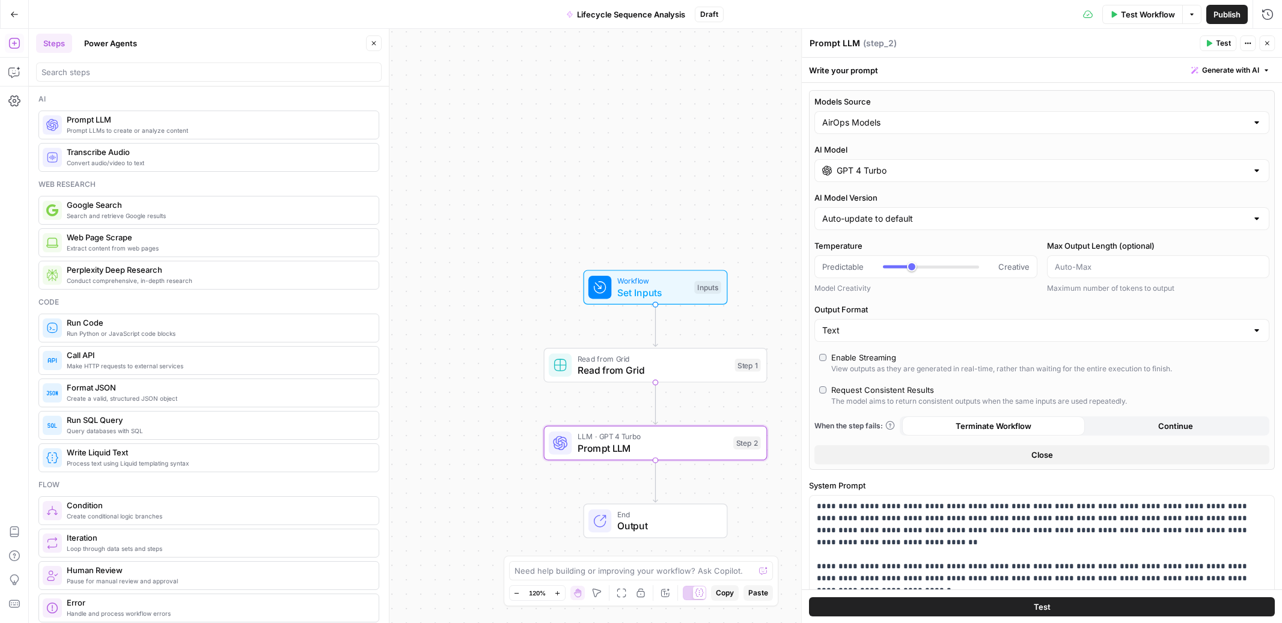  Describe the element at coordinates (218, 570) in the screenshot. I see `span: Human Review` at that location.